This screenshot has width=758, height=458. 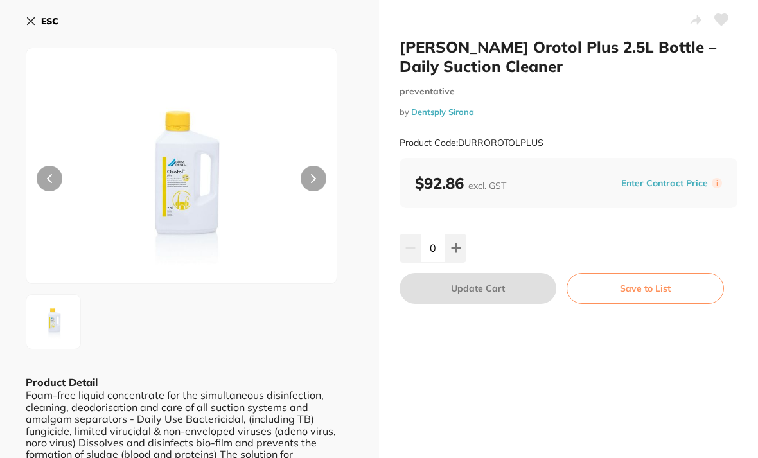 What do you see at coordinates (460, 183) in the screenshot?
I see `b: $92.86` at bounding box center [460, 183].